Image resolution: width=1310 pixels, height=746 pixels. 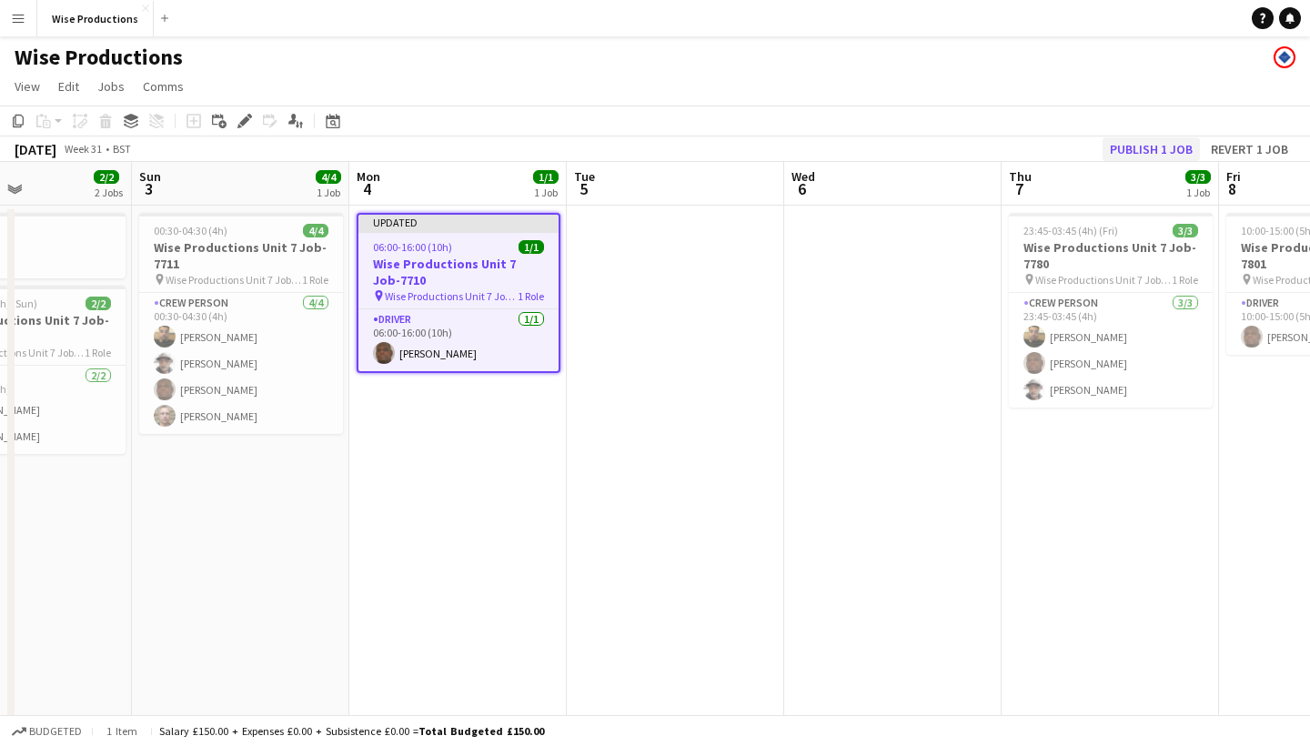 What do you see at coordinates (27, 86) in the screenshot?
I see `span: View` at bounding box center [27, 86].